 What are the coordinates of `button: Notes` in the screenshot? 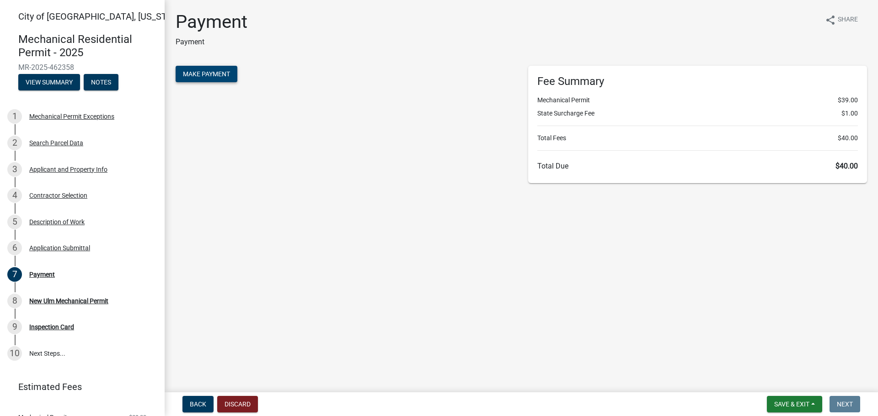 It's located at (101, 82).